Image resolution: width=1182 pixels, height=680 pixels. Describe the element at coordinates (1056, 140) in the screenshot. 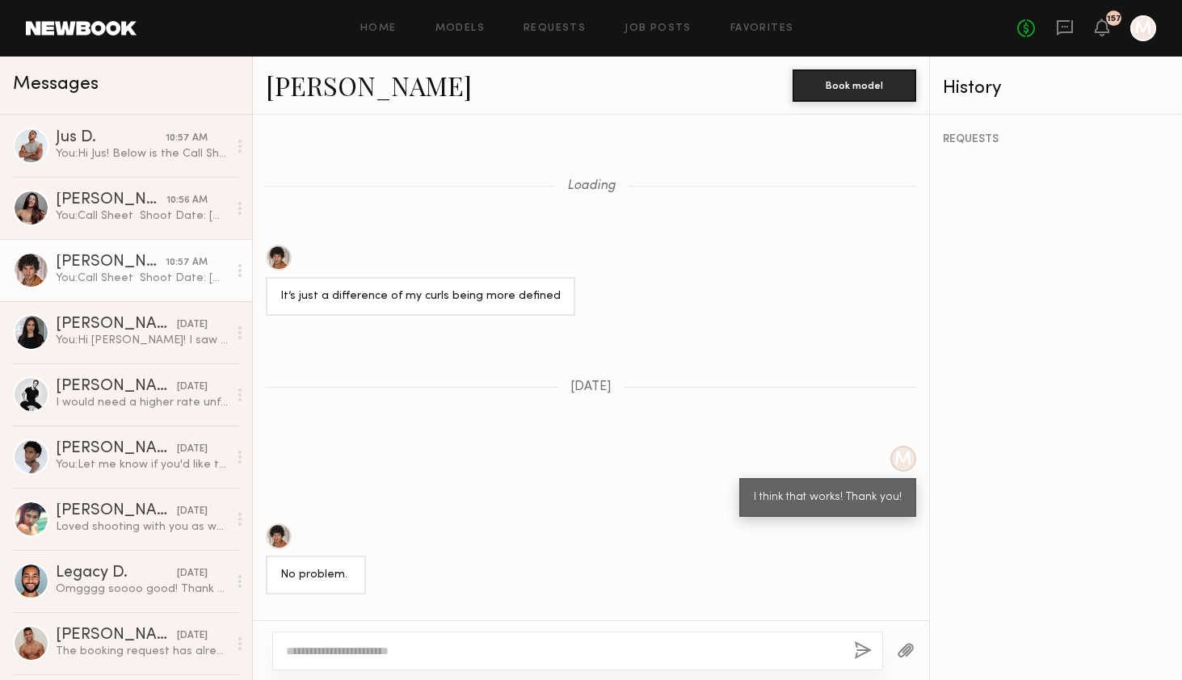

I see `div: REQUESTS` at that location.